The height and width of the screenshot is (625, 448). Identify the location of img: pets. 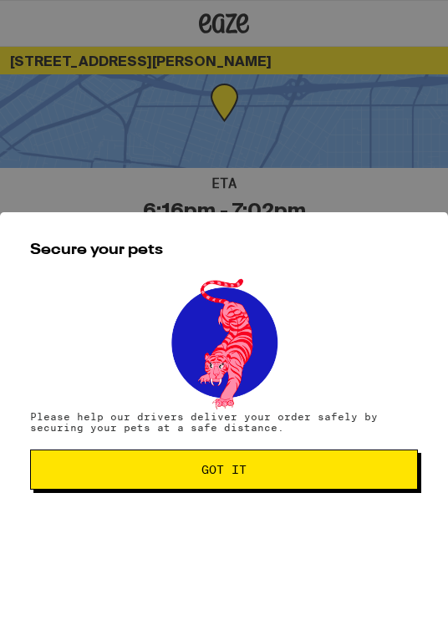
(224, 342).